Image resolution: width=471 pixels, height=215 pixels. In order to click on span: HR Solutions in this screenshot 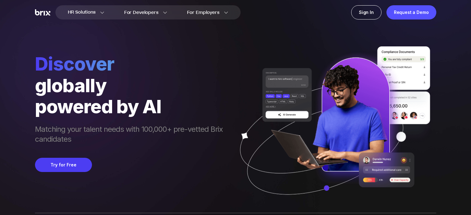, I will do `click(82, 12)`.